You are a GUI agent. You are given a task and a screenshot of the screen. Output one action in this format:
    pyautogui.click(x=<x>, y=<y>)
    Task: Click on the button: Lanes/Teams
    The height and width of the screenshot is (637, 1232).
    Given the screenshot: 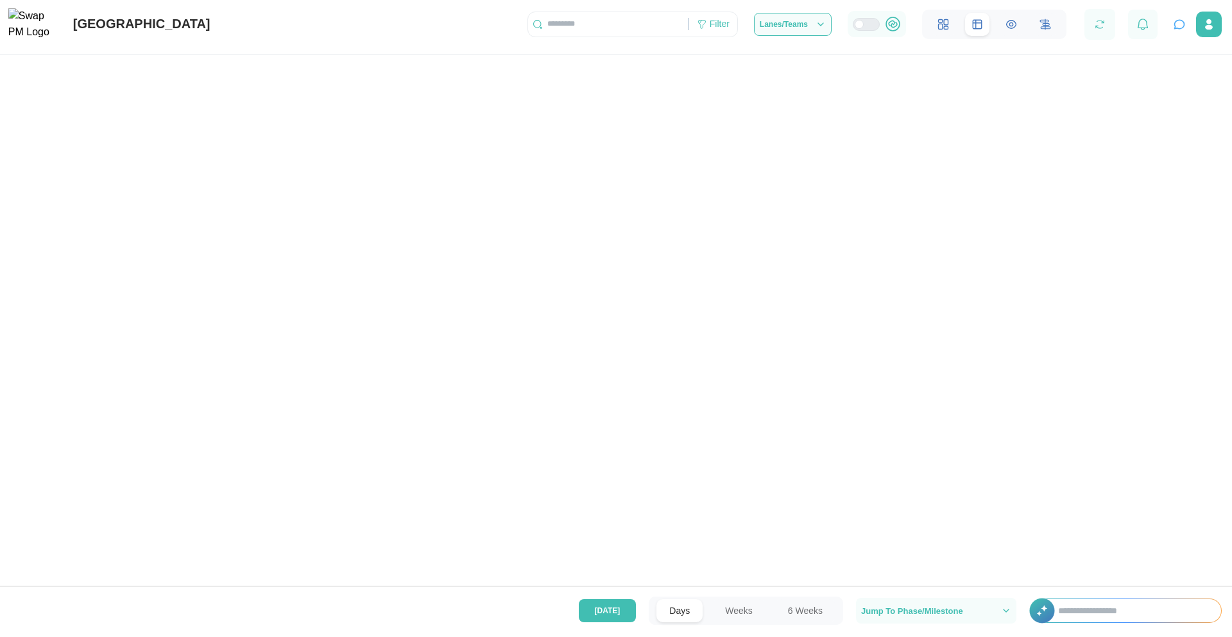 What is the action you would take?
    pyautogui.click(x=793, y=24)
    